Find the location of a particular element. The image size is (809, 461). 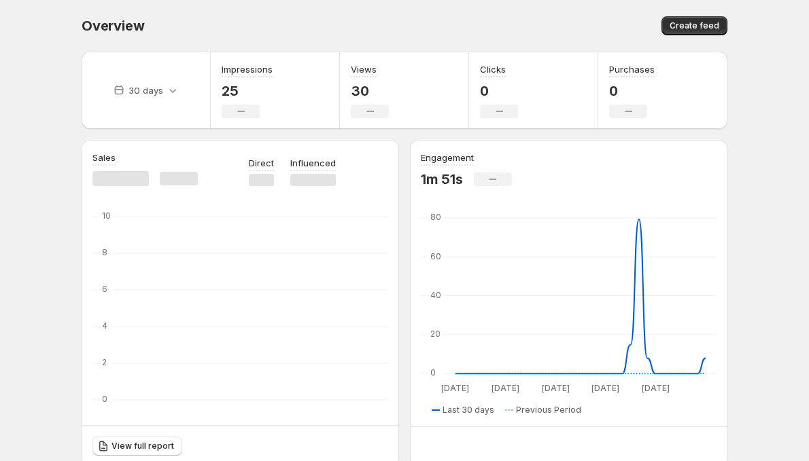

text: 2 is located at coordinates (104, 362).